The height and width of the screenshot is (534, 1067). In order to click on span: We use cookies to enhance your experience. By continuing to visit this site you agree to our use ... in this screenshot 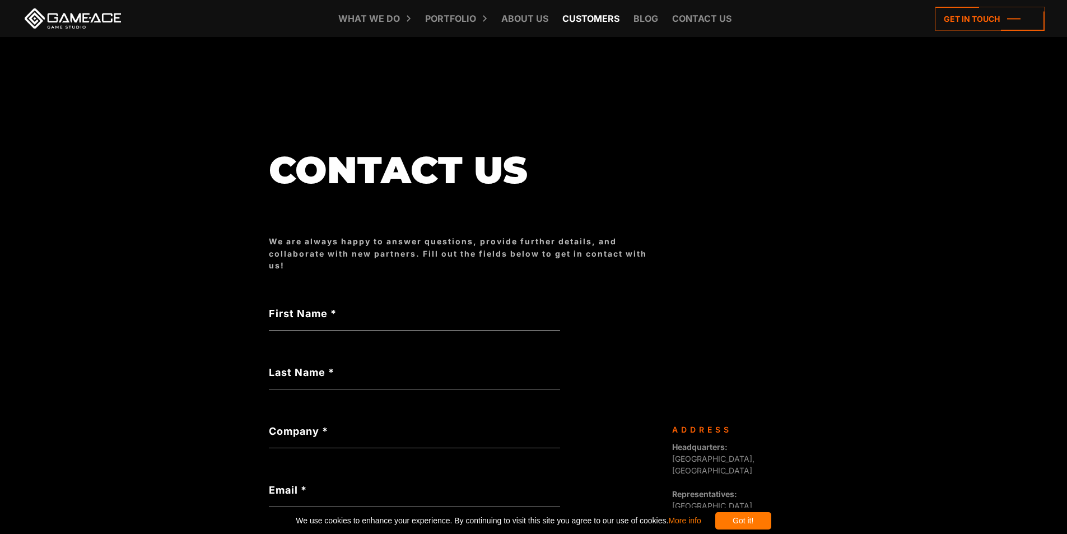, I will do `click(498, 520)`.